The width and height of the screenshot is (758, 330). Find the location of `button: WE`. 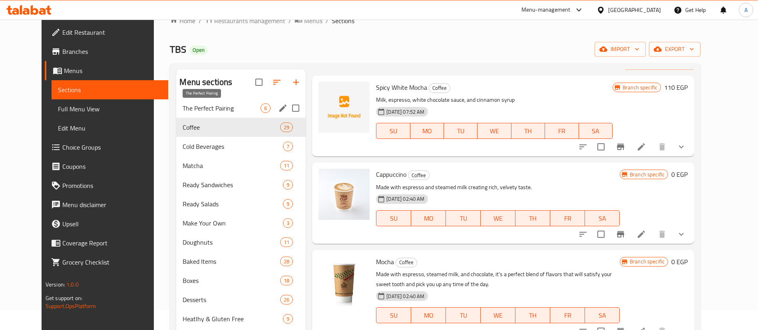

button: WE is located at coordinates (494, 131).